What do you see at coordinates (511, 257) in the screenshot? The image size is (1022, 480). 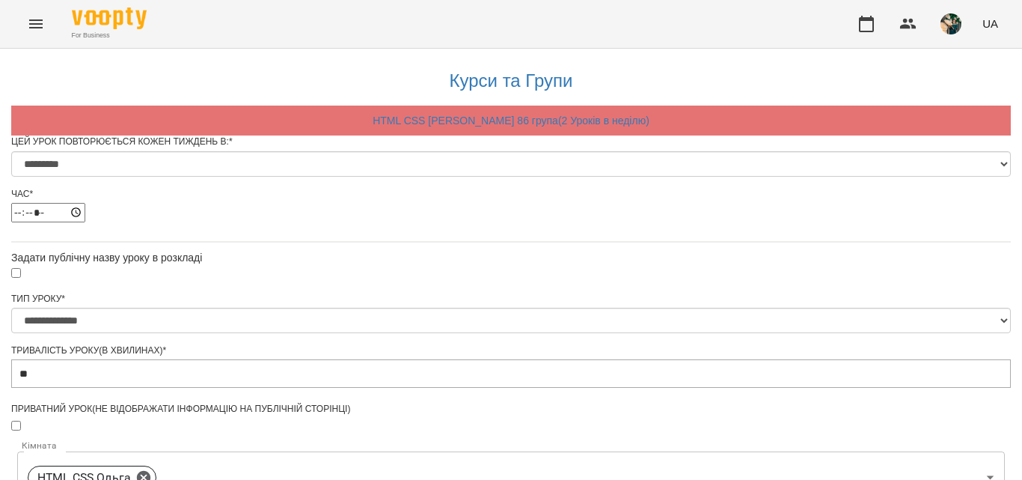 I see `div: Задати публічну назву уроку в розкладі` at bounding box center [511, 257].